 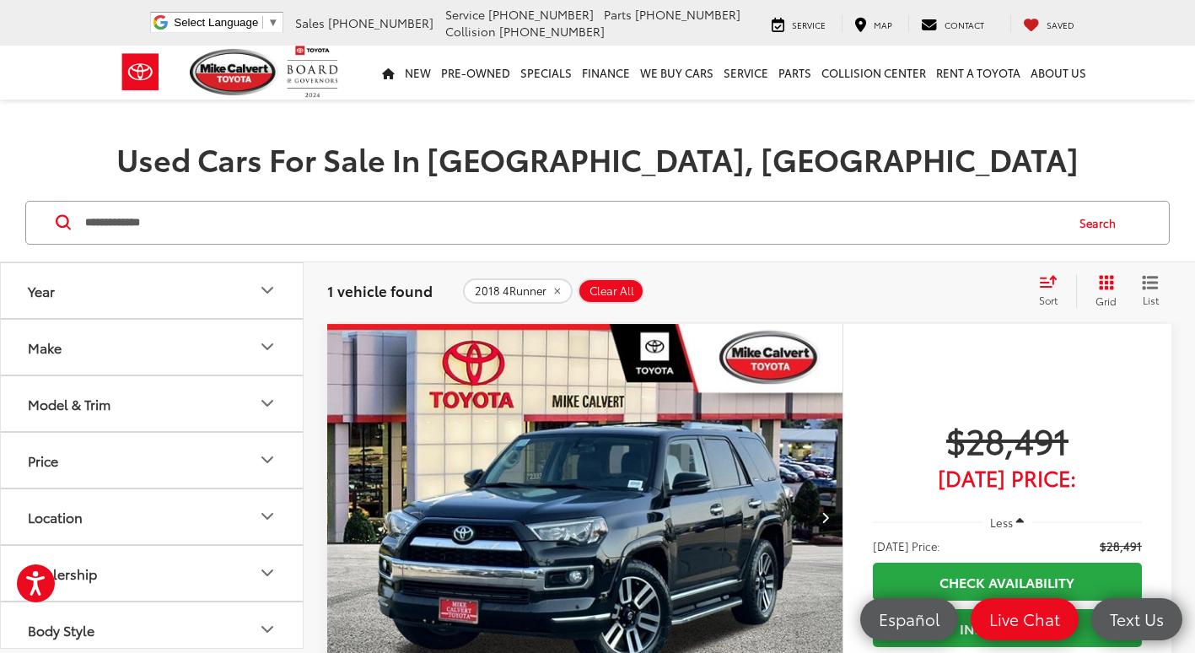 What do you see at coordinates (1058, 73) in the screenshot?
I see `a: About Us` at bounding box center [1058, 73].